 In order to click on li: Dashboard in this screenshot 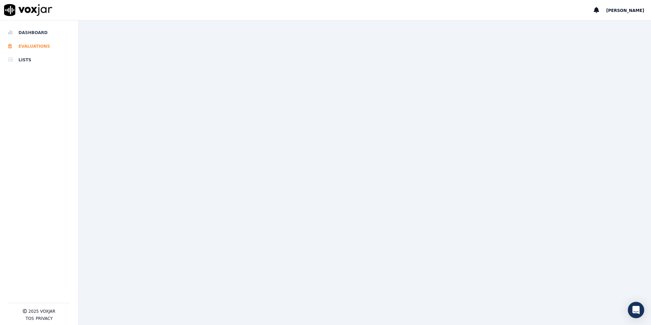, I will do `click(39, 33)`.